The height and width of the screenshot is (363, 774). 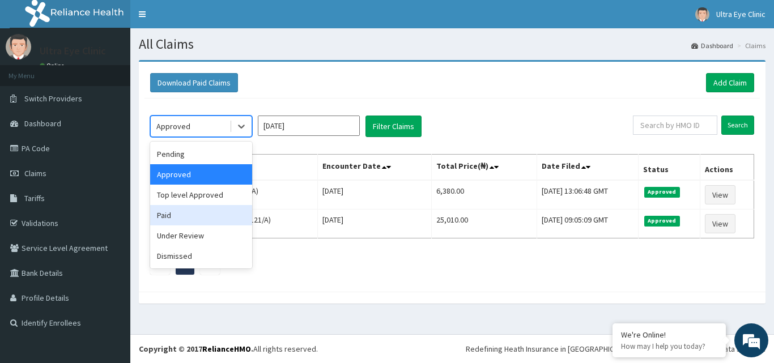 What do you see at coordinates (393, 126) in the screenshot?
I see `button: Filter Claims` at bounding box center [393, 126].